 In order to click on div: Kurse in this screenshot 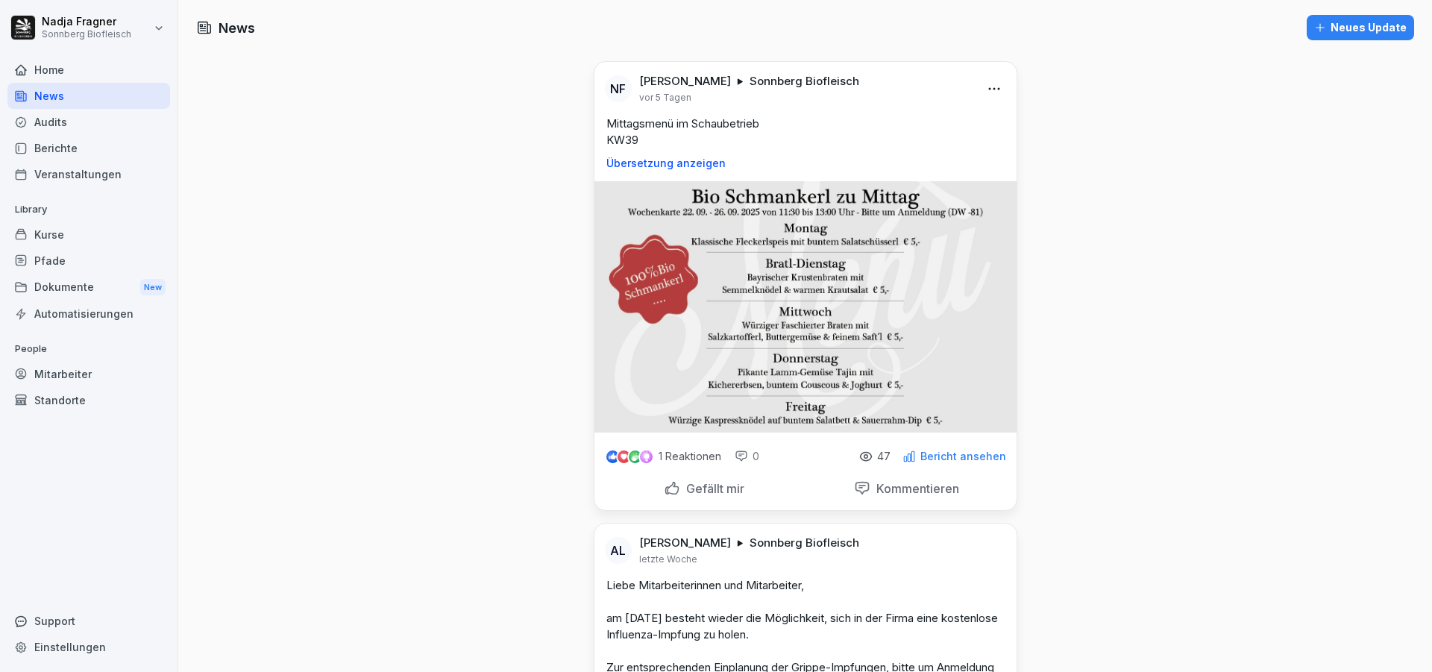, I will do `click(89, 234)`.